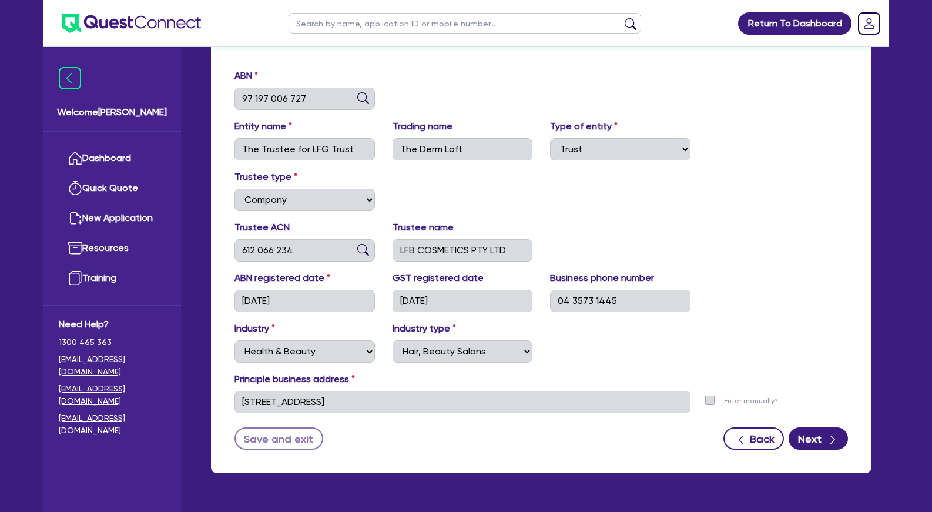  What do you see at coordinates (112, 158) in the screenshot?
I see `a: Dashboard` at bounding box center [112, 158].